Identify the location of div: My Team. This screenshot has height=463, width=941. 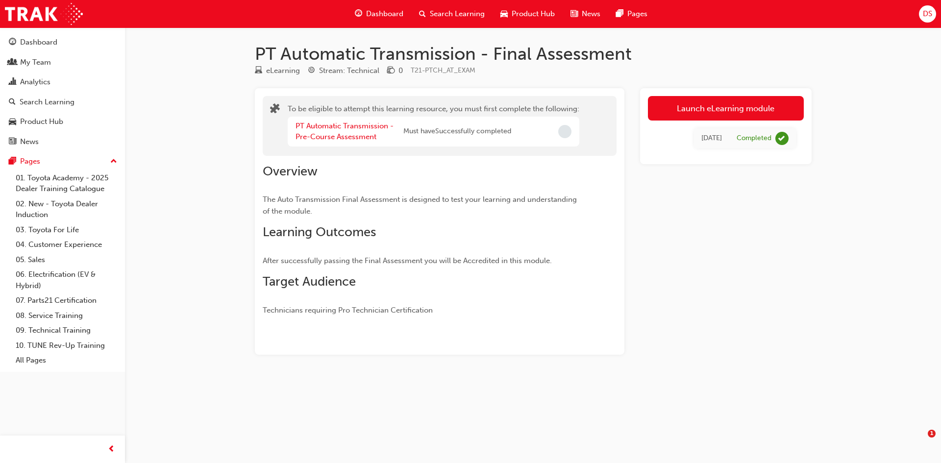
(35, 62).